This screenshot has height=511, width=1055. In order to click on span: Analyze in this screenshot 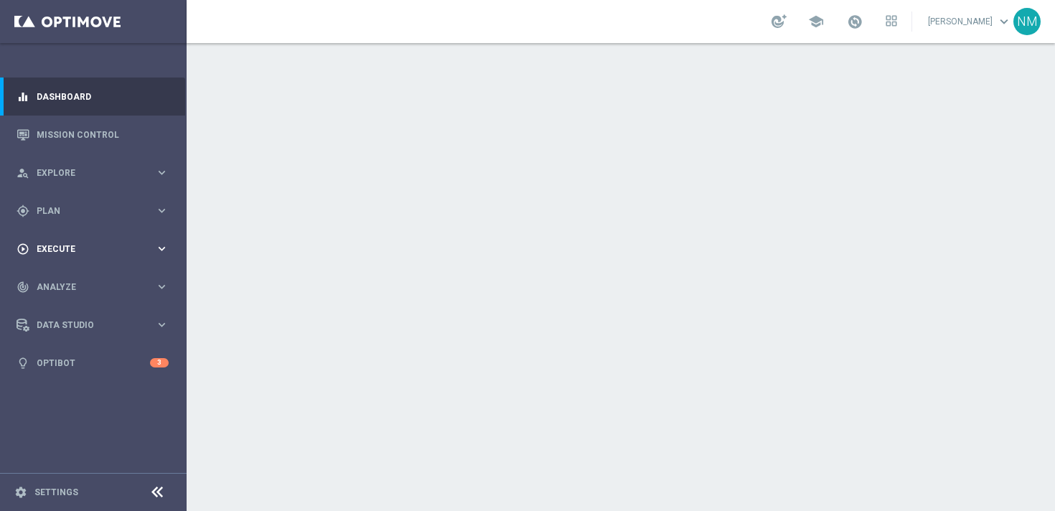, I will do `click(95, 287)`.